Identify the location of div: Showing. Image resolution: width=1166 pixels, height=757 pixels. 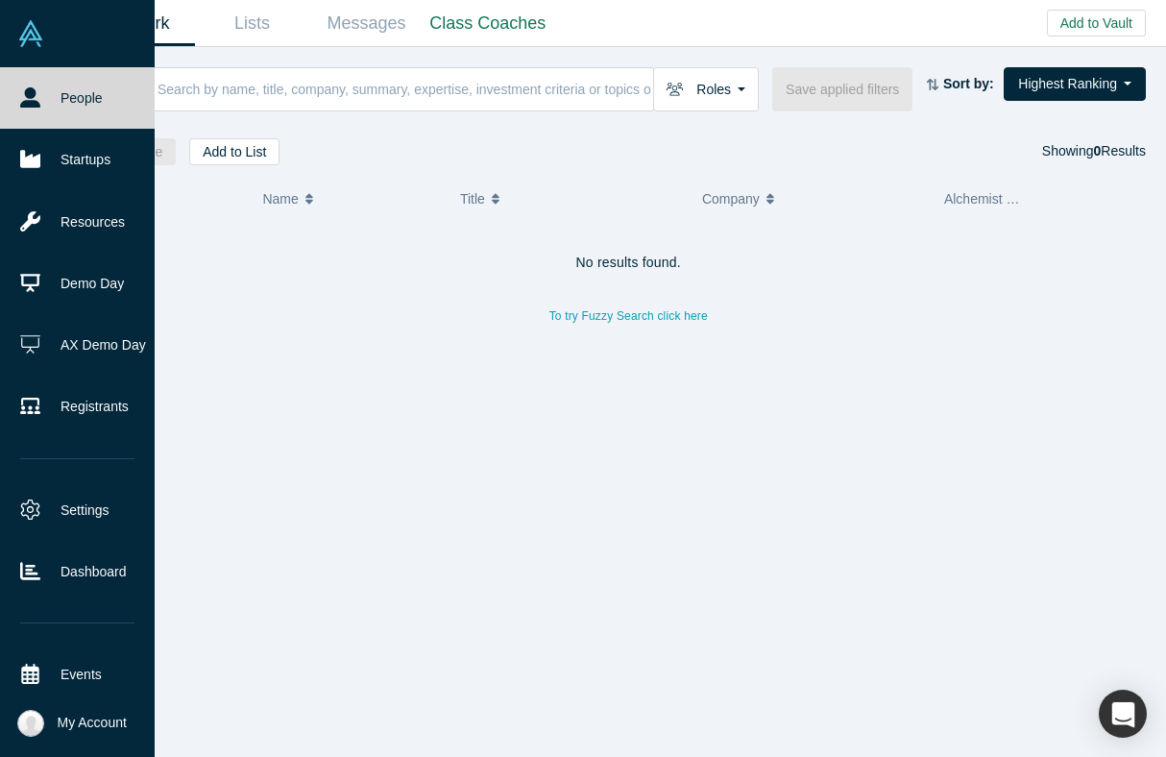
(1094, 152).